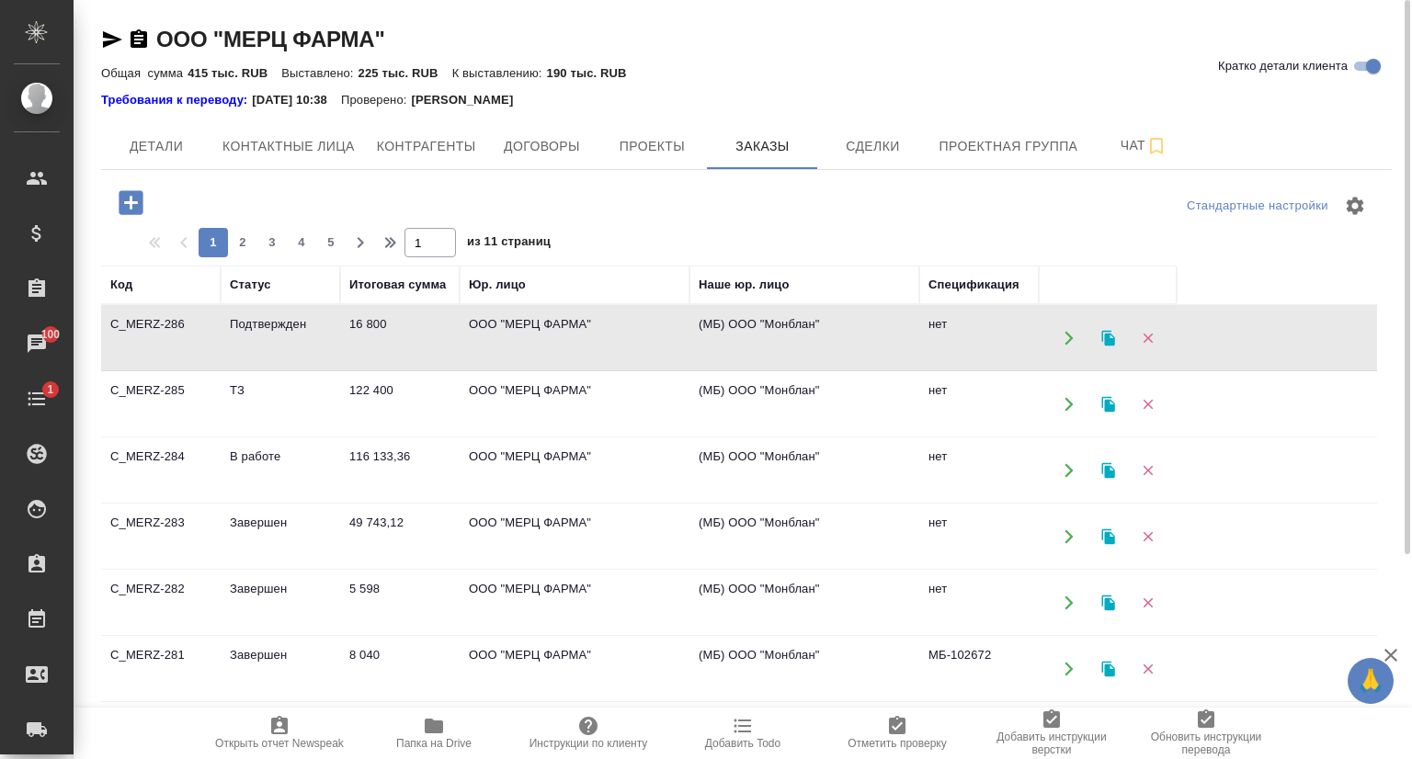 Image resolution: width=1412 pixels, height=759 pixels. I want to click on span: 1, so click(50, 390).